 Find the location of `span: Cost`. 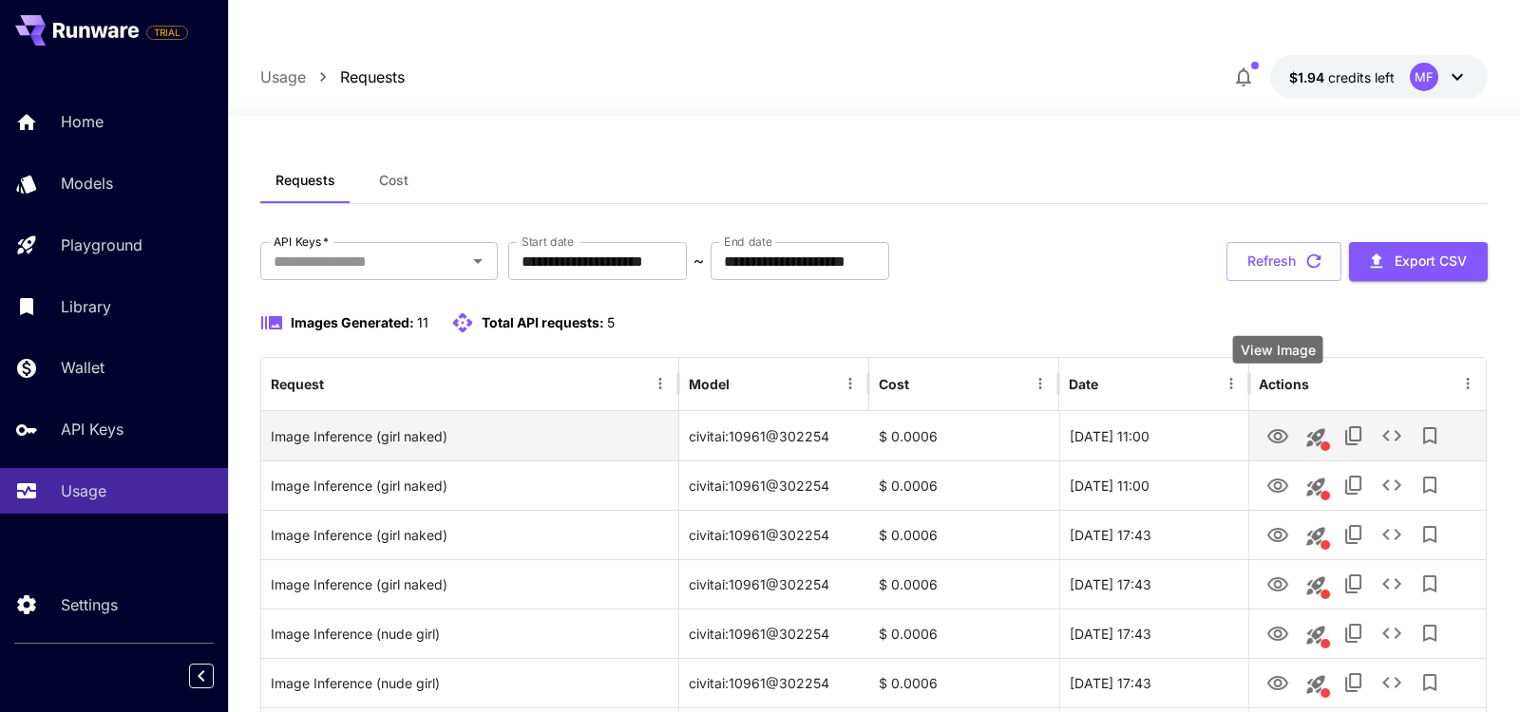

span: Cost is located at coordinates (393, 180).